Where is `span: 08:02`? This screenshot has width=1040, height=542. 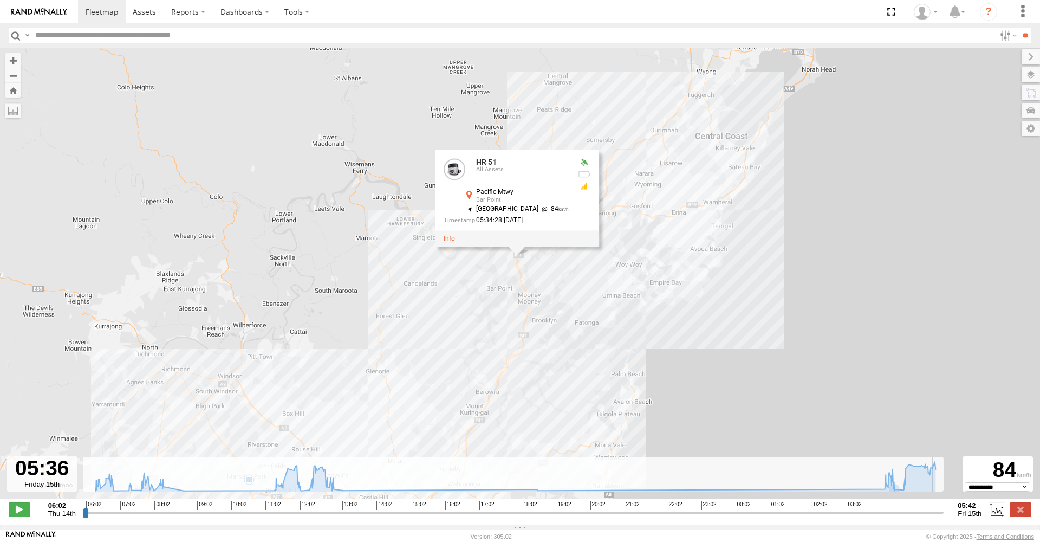
span: 08:02 is located at coordinates (162, 505).